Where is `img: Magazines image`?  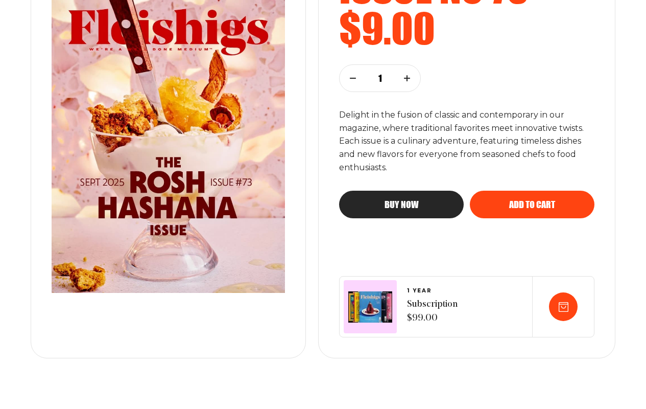
img: Magazines image is located at coordinates (370, 307).